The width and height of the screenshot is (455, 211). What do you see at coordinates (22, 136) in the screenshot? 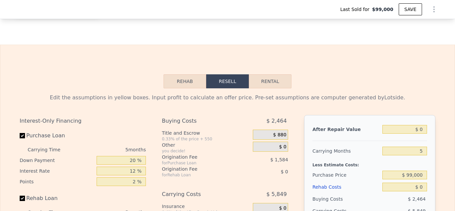
I see `input: Purchase Loan` at bounding box center [22, 136].